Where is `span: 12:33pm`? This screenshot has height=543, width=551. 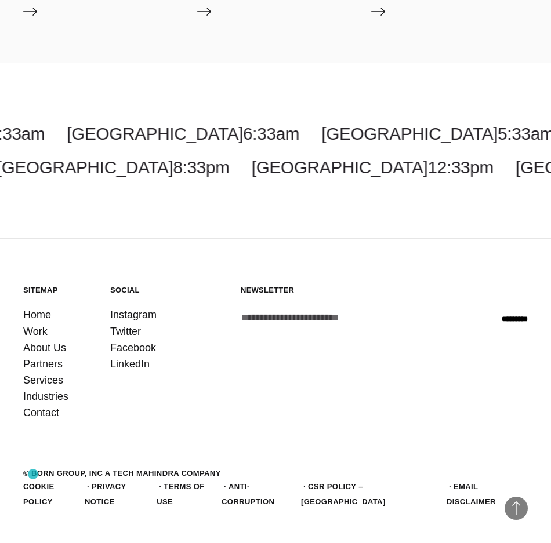 span: 12:33pm is located at coordinates (460, 167).